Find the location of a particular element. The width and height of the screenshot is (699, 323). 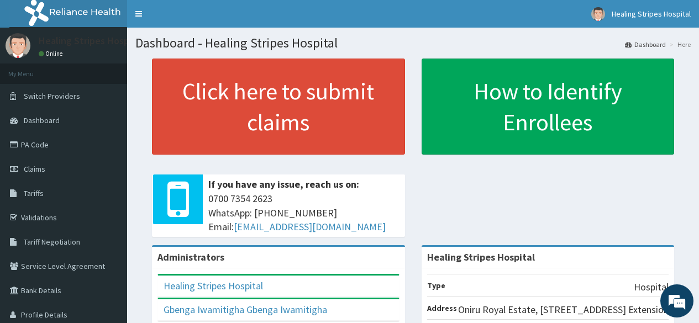

span: Tariffs is located at coordinates (34, 193).